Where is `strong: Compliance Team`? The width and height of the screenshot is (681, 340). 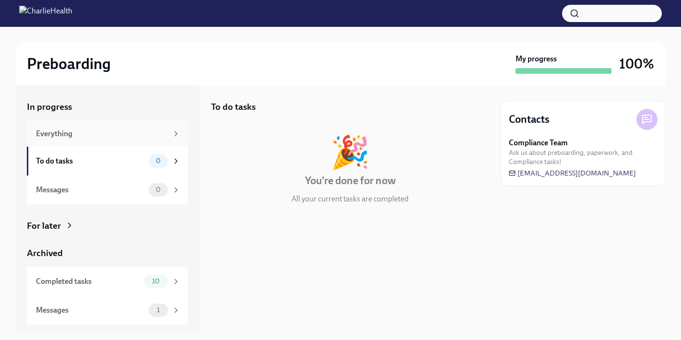
strong: Compliance Team is located at coordinates (538, 143).